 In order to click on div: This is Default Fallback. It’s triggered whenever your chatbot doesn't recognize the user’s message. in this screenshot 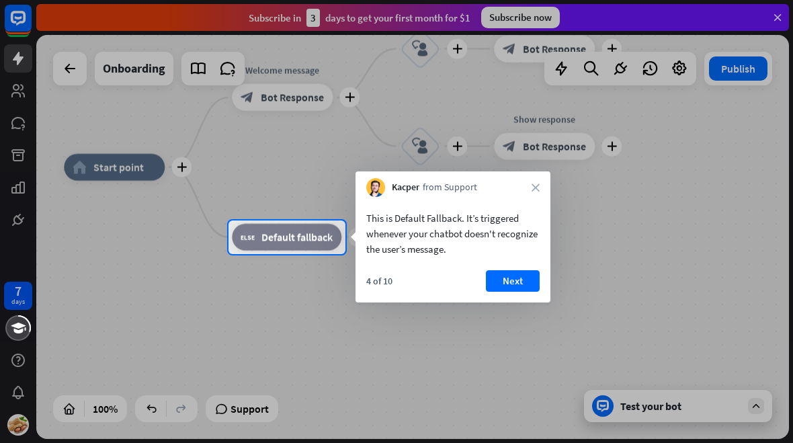, I will do `click(453, 233)`.